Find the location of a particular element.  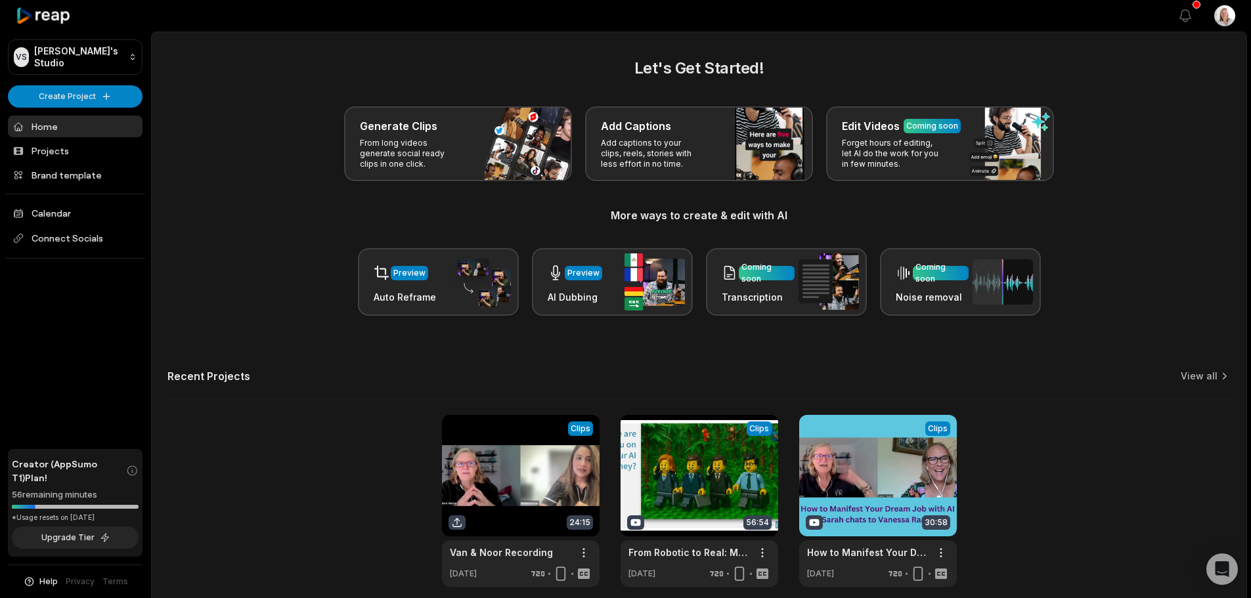

h3: Add Captions is located at coordinates (636, 126).